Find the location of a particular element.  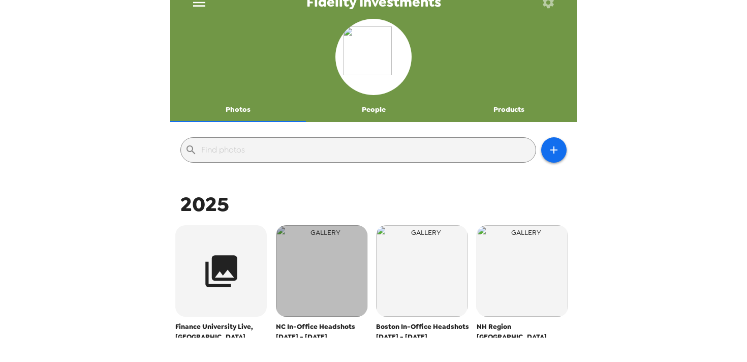

button: People is located at coordinates (373, 110).